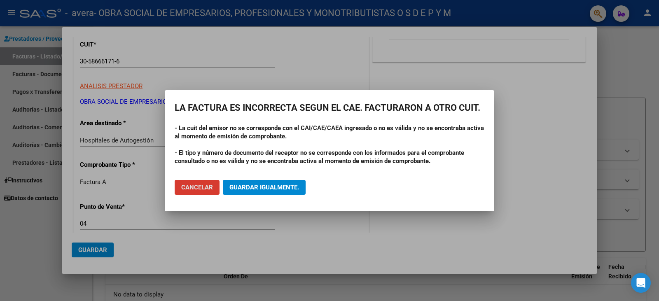 The width and height of the screenshot is (659, 301). I want to click on h2: LA FACTURA ES INCORRECTA SEGUN EL CAE. FACTURARON A OTRO CUIT., so click(330, 108).